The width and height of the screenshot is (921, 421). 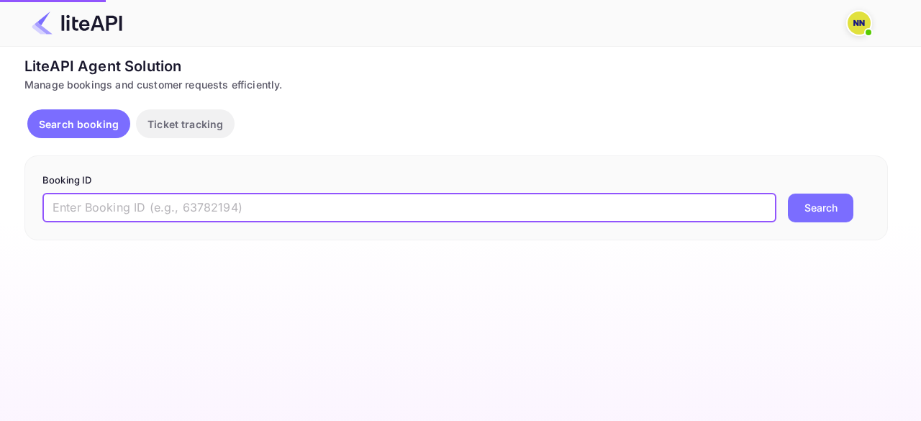 What do you see at coordinates (78, 124) in the screenshot?
I see `p: Search booking` at bounding box center [78, 124].